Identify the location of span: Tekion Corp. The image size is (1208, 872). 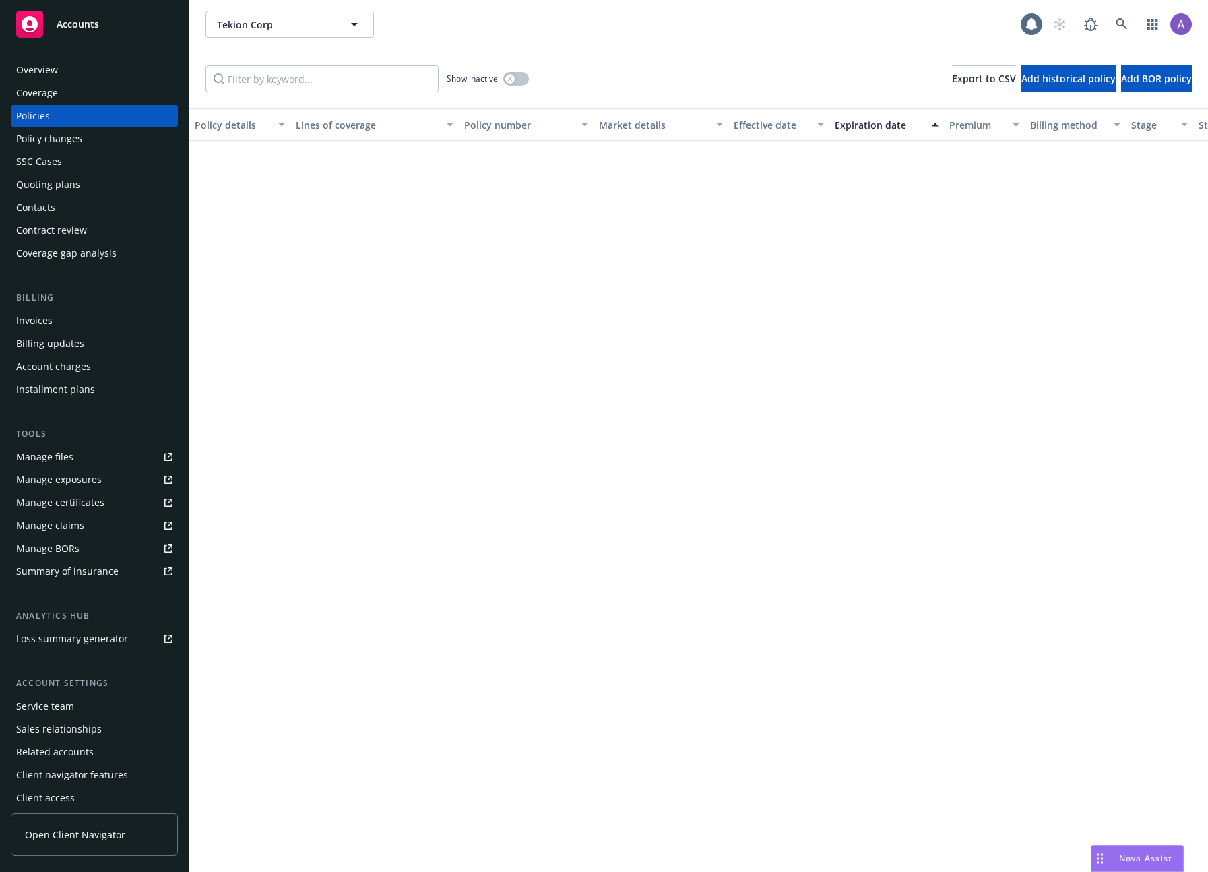
(275, 24).